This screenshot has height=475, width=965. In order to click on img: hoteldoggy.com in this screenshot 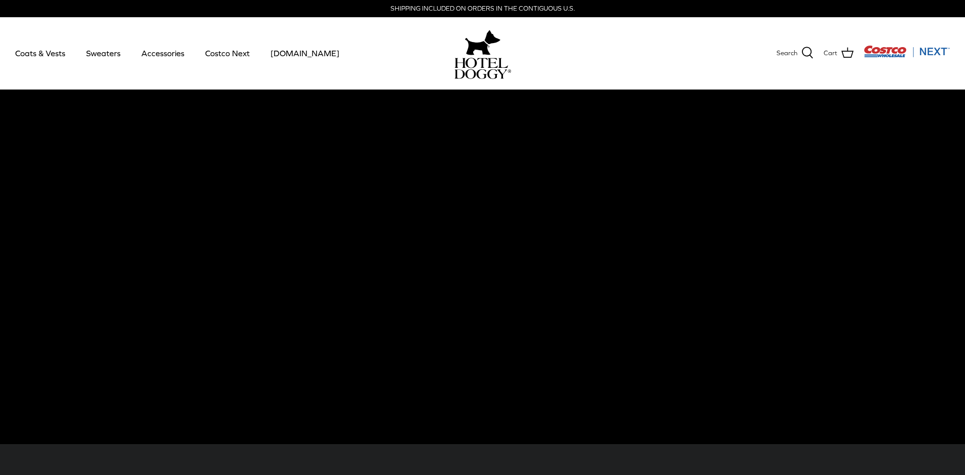, I will do `click(483, 43)`.